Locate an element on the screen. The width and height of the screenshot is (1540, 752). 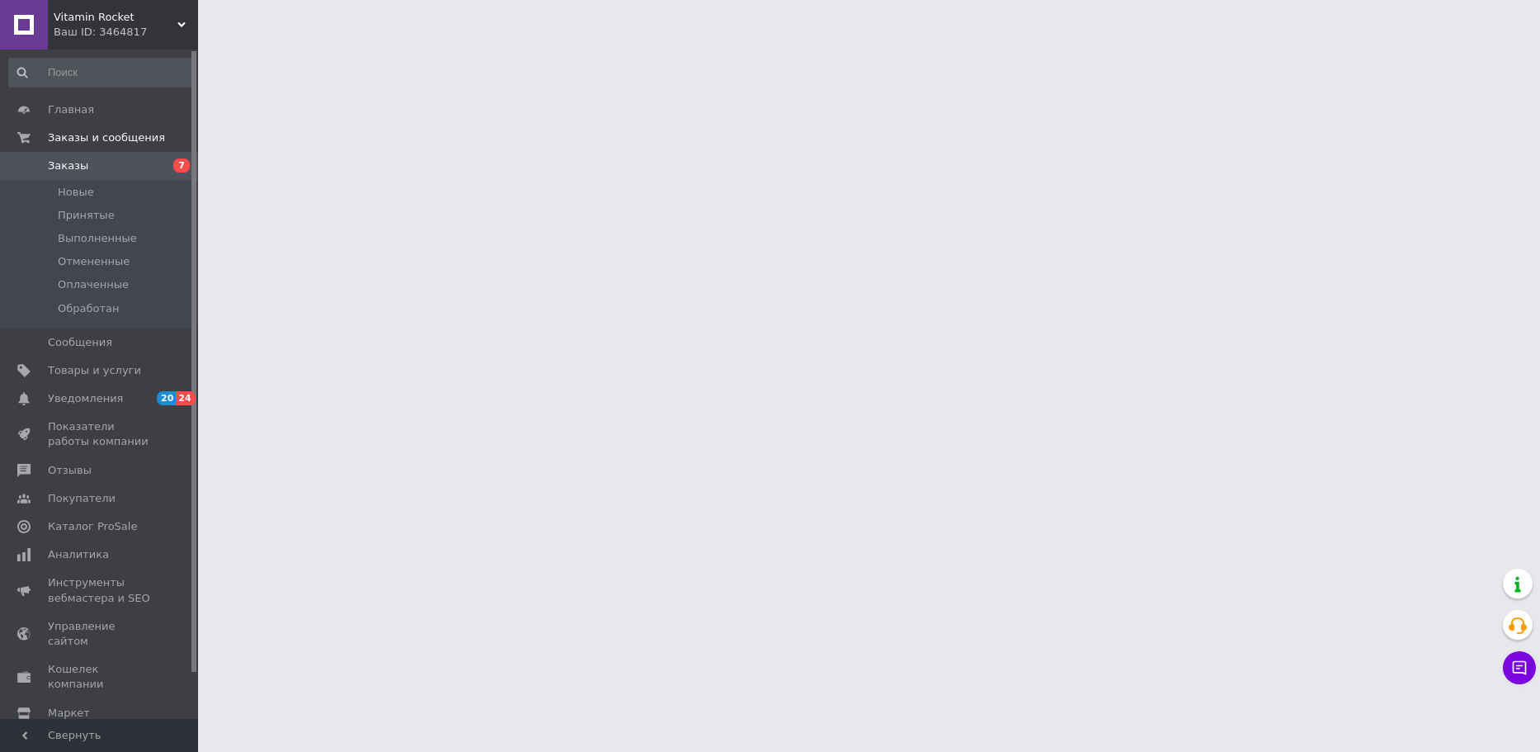
span: Инструменты вебмастера и SEO is located at coordinates (100, 590).